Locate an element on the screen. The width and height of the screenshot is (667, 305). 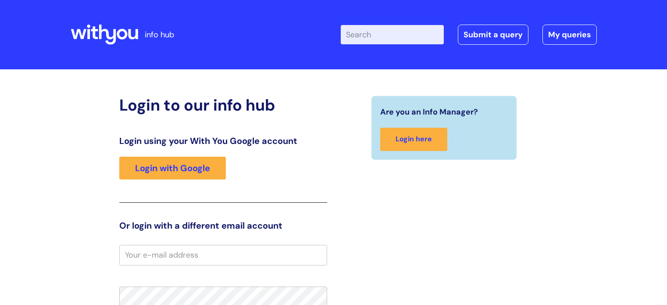
a: Submit a query is located at coordinates (493, 35).